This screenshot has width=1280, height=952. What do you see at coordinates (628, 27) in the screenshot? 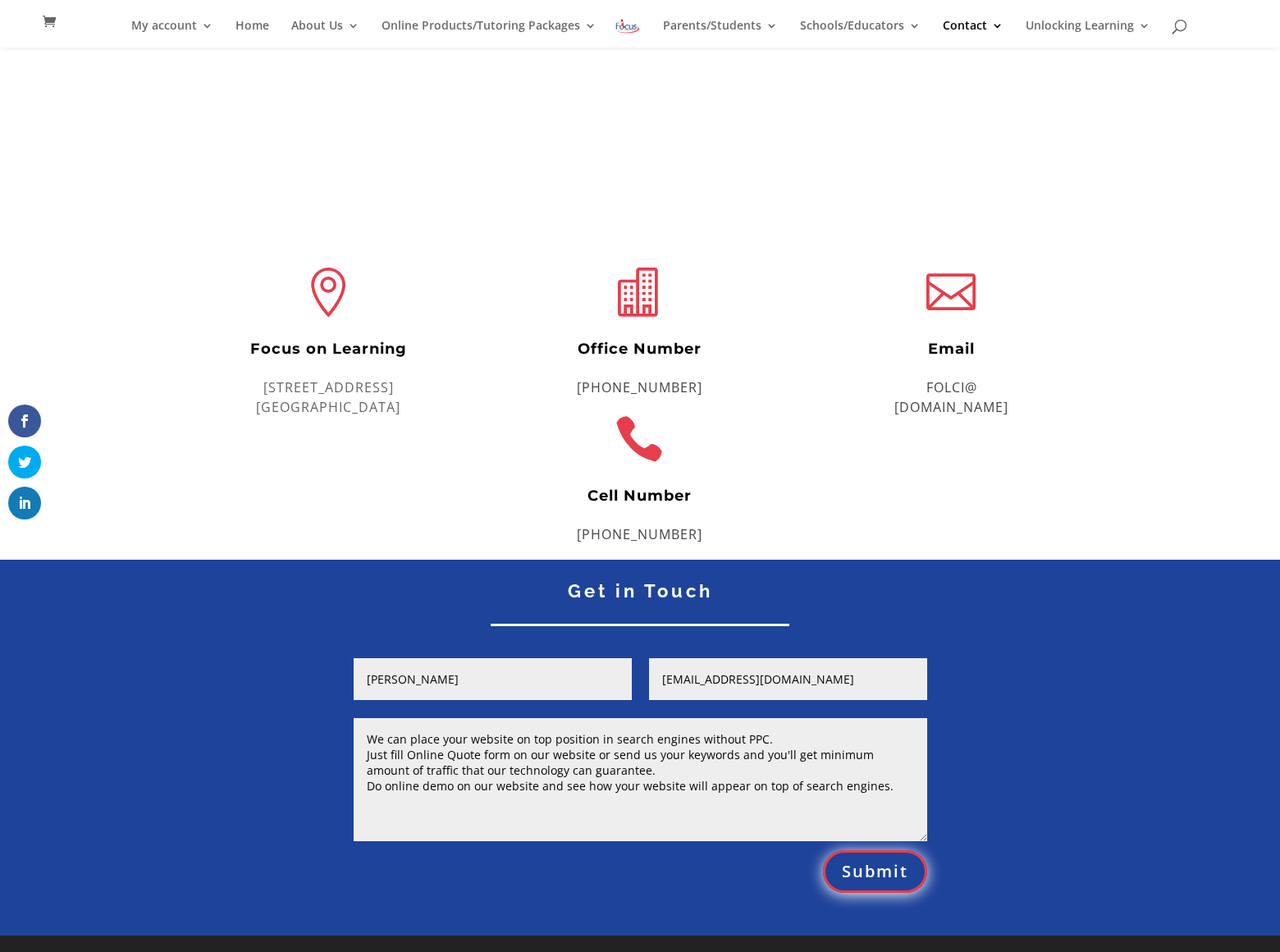
I see `img: Focus on Learning` at bounding box center [628, 27].